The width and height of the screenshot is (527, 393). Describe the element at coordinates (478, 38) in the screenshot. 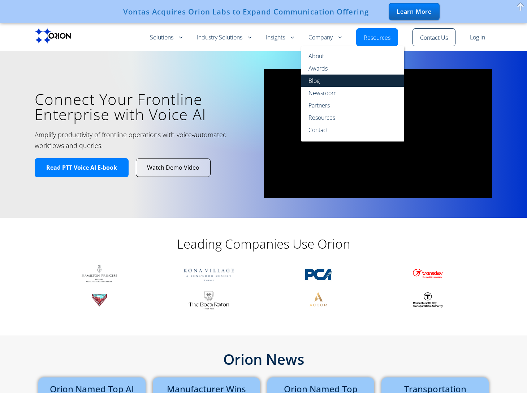

I see `a: Log in` at that location.